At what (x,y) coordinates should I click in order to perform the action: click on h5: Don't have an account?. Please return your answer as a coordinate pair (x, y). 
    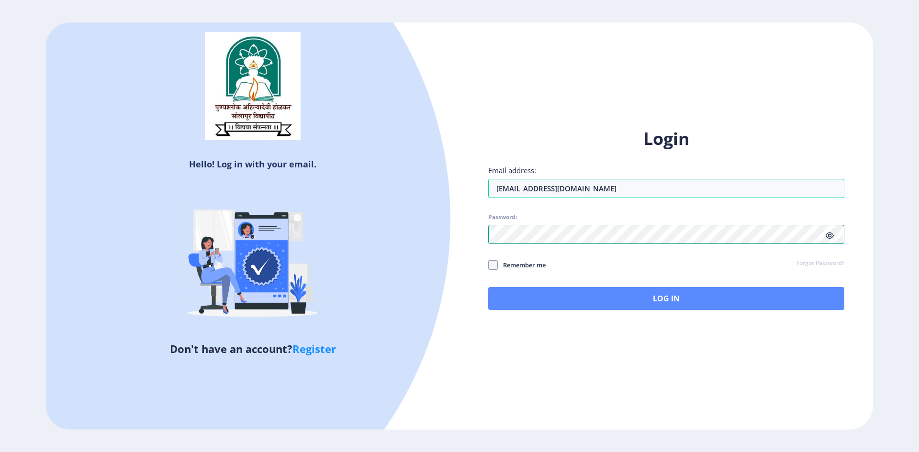
    Looking at the image, I should click on (253, 349).